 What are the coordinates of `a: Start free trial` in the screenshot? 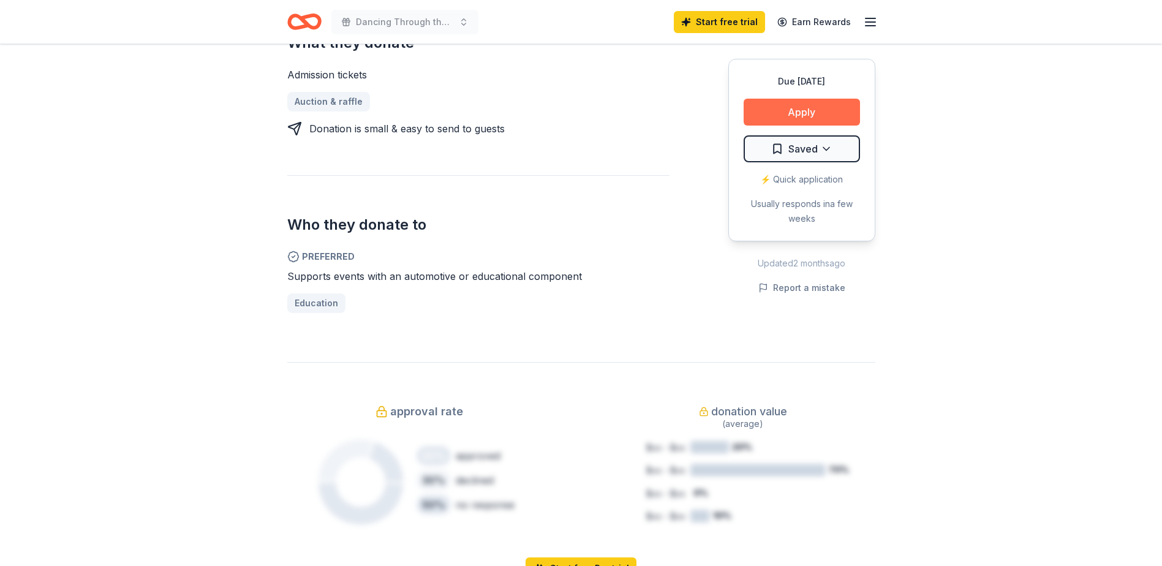 It's located at (719, 22).